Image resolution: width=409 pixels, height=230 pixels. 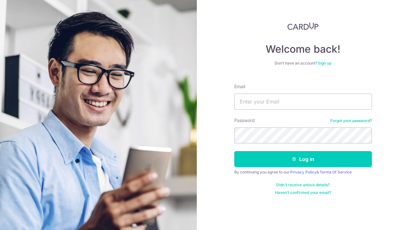 What do you see at coordinates (303, 159) in the screenshot?
I see `button: Log in` at bounding box center [303, 159].